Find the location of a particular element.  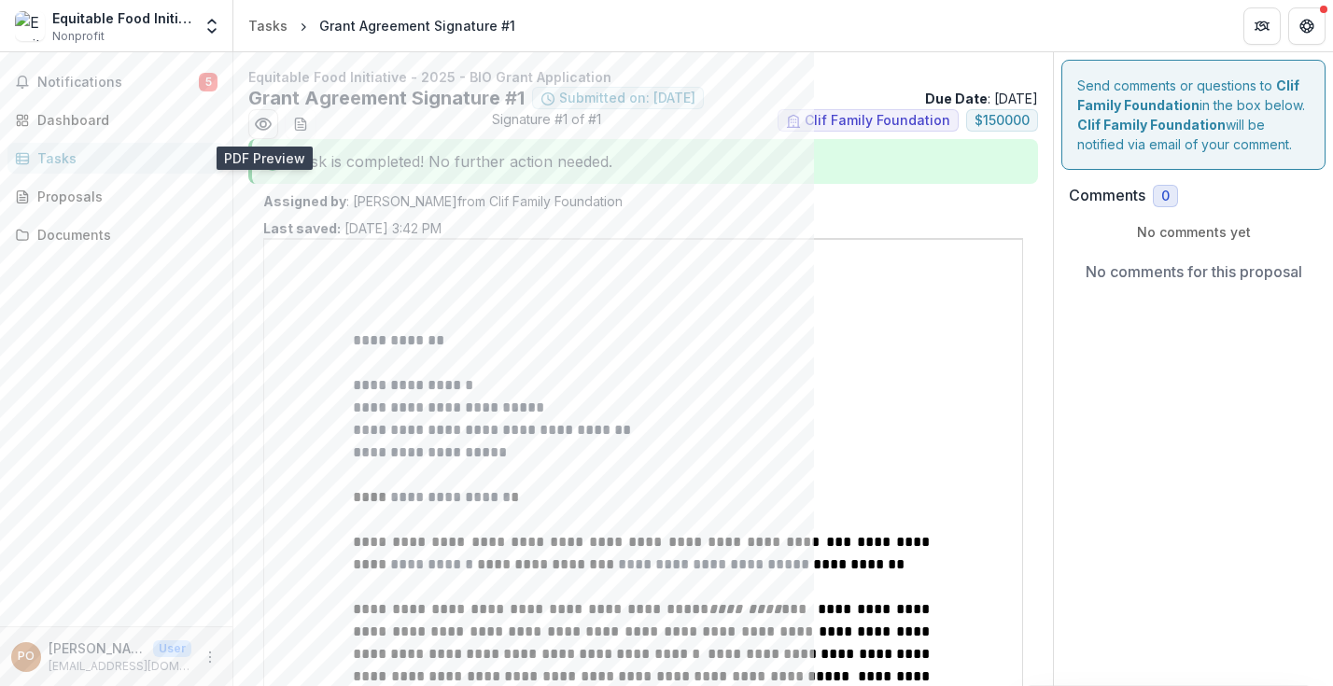

span: Nonprofit is located at coordinates (78, 36).